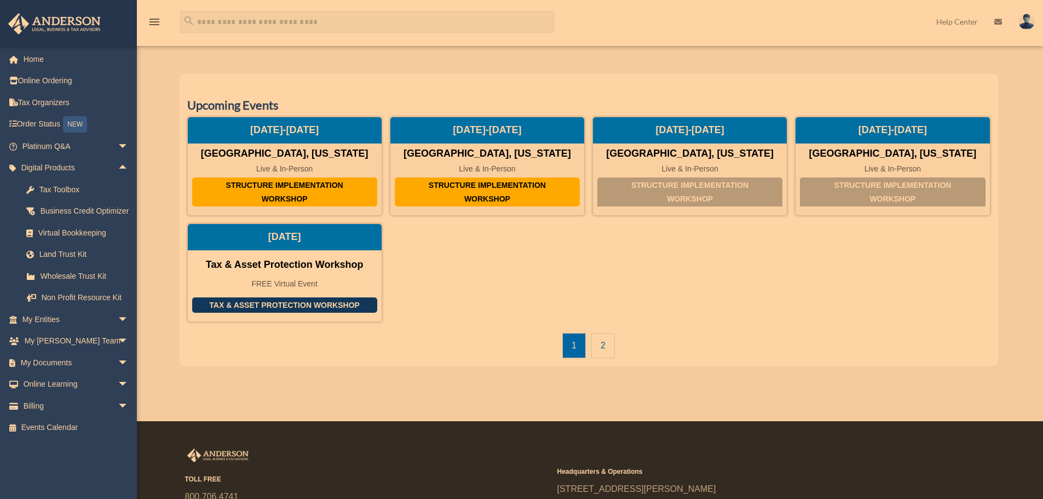 The image size is (1043, 499). Describe the element at coordinates (85, 276) in the screenshot. I see `div: Wholesale Trust Kit` at that location.